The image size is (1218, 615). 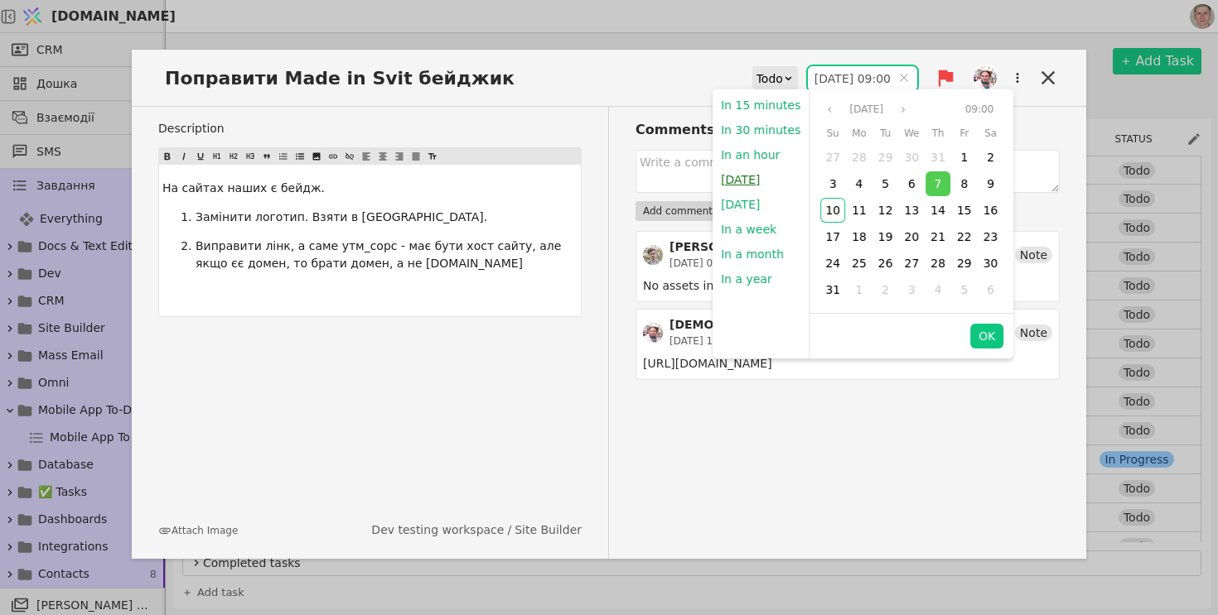 I want to click on div: 30 Aug 2025, so click(x=991, y=263).